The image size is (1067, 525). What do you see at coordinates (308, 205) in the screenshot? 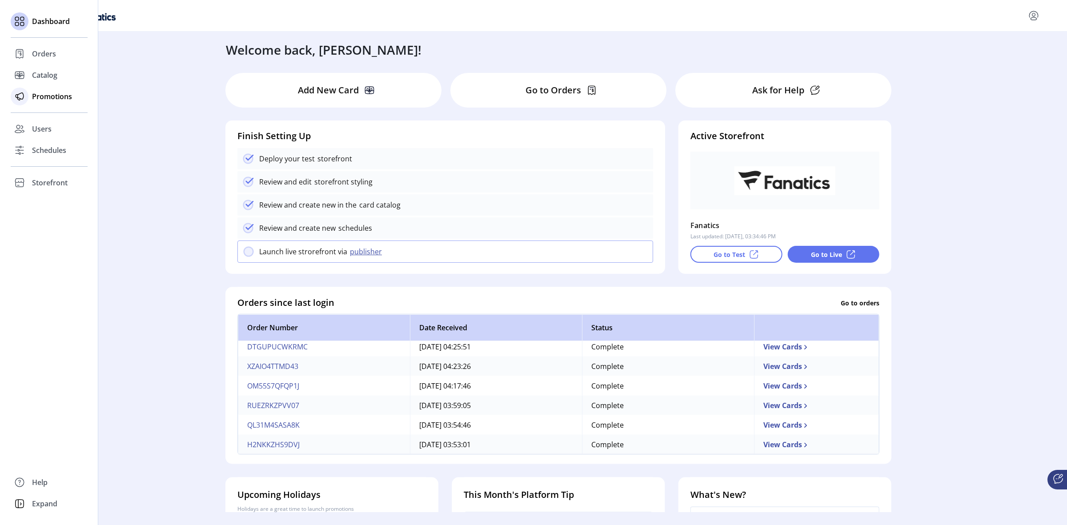
I see `p: Review and create new in the` at bounding box center [308, 205].